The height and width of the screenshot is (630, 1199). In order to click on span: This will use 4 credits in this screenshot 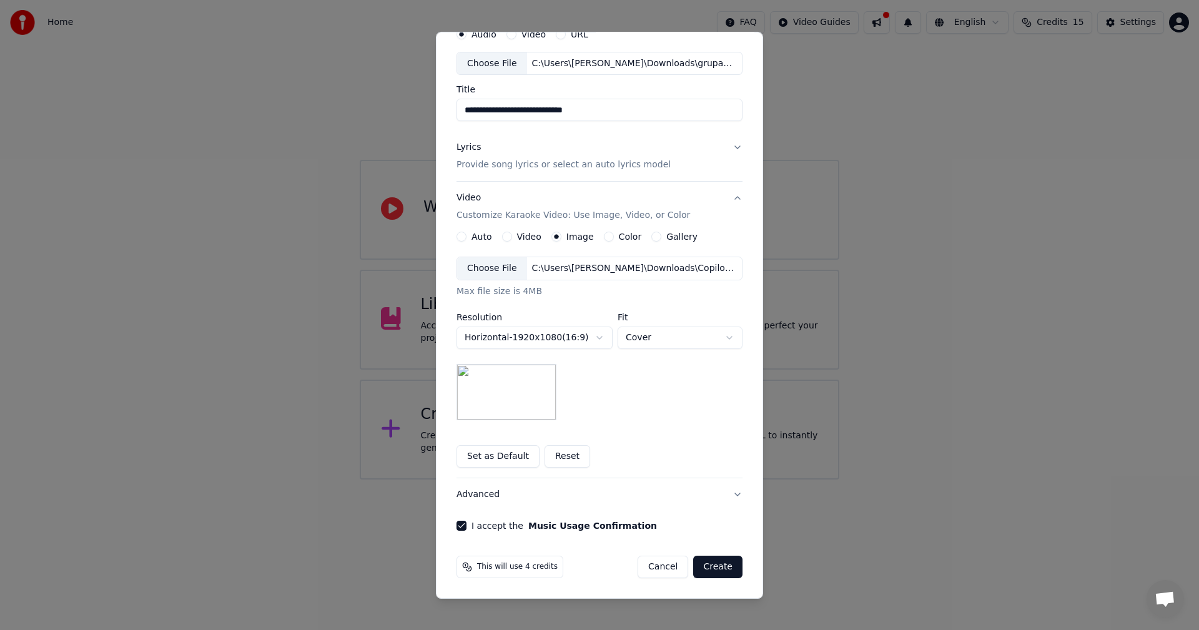, I will do `click(517, 567)`.